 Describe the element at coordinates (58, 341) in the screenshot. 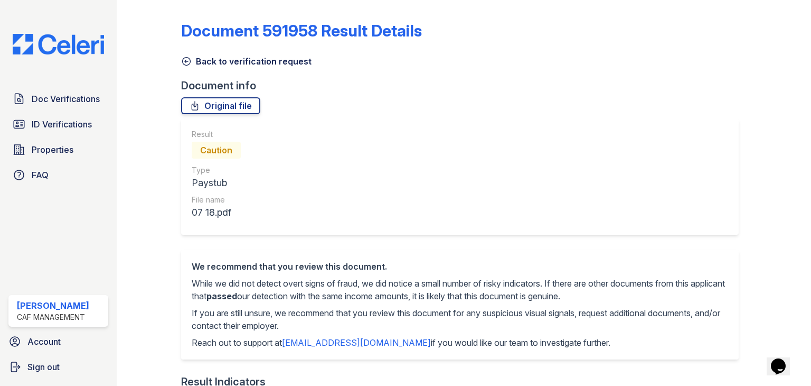

I see `a: Account` at that location.